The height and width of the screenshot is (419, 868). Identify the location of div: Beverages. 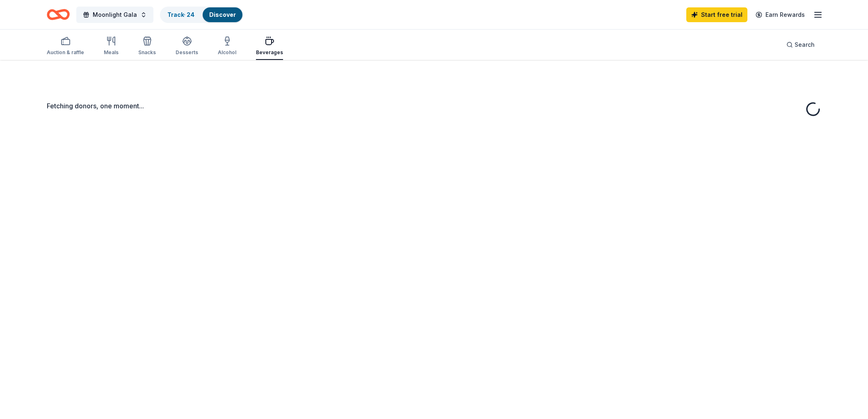
(269, 52).